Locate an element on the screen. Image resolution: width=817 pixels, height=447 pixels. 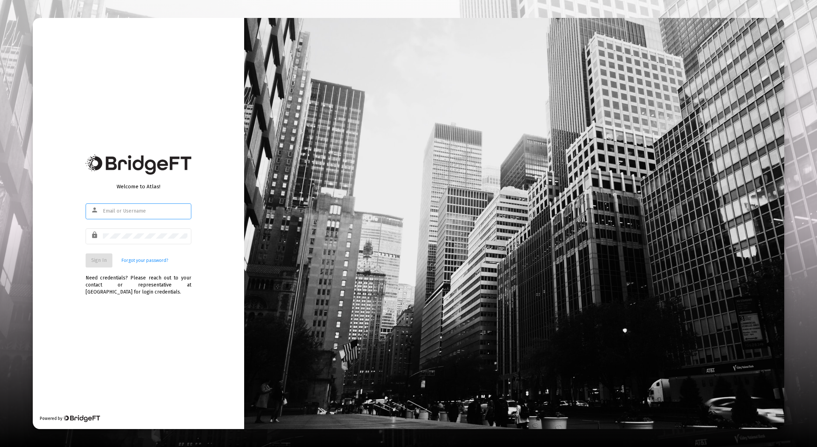
button: Sign In is located at coordinates (99, 261).